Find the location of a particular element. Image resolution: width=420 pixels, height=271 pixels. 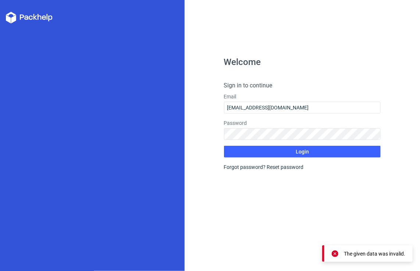

div: Forgot password? is located at coordinates (302, 167).